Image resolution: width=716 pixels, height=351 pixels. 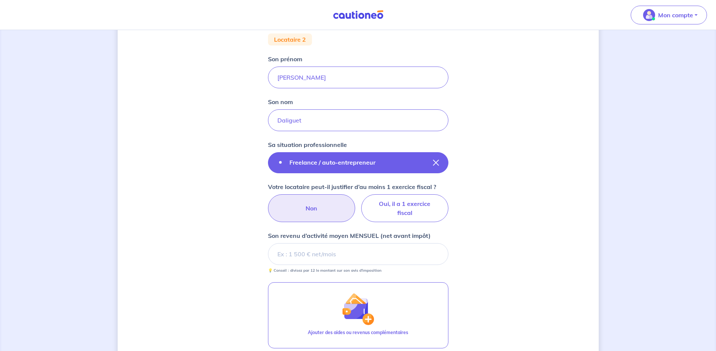 I want to click on div: Locataire 2, so click(x=290, y=39).